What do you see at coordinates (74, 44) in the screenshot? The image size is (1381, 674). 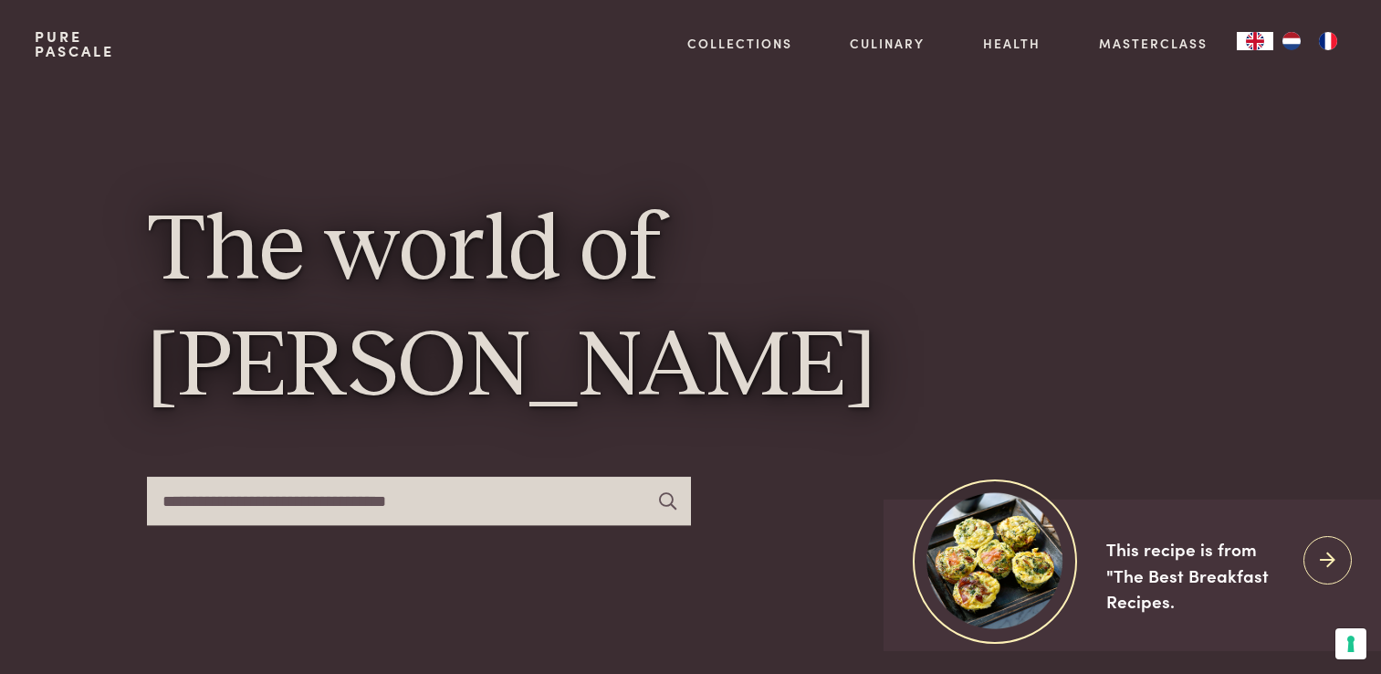 I see `a: PurePascale` at bounding box center [74, 44].